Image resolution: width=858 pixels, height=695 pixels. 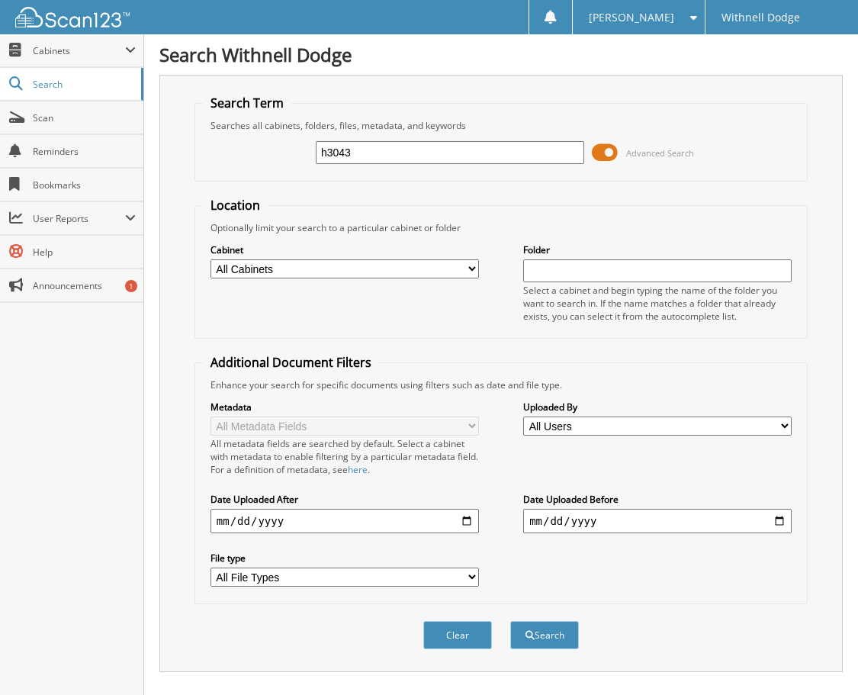 I want to click on span: Cabinets, so click(x=79, y=50).